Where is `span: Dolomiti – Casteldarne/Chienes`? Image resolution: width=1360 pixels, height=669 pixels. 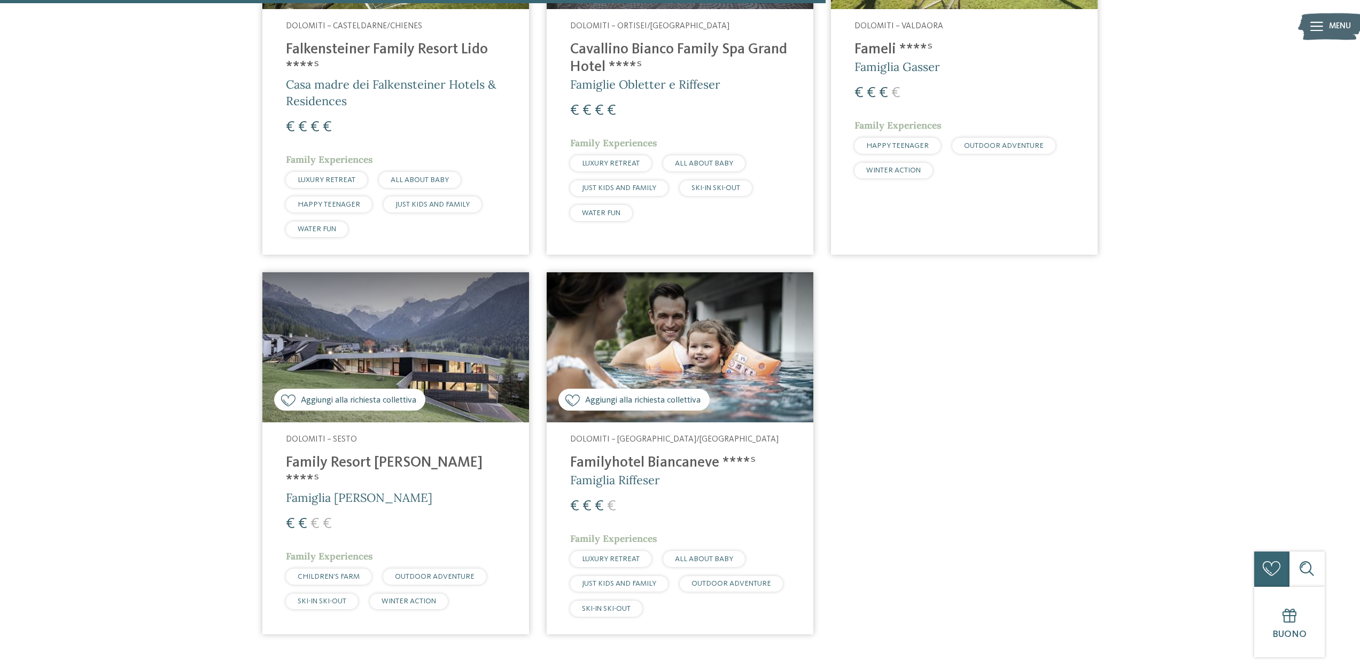
span: Dolomiti – Casteldarne/Chienes is located at coordinates (354, 26).